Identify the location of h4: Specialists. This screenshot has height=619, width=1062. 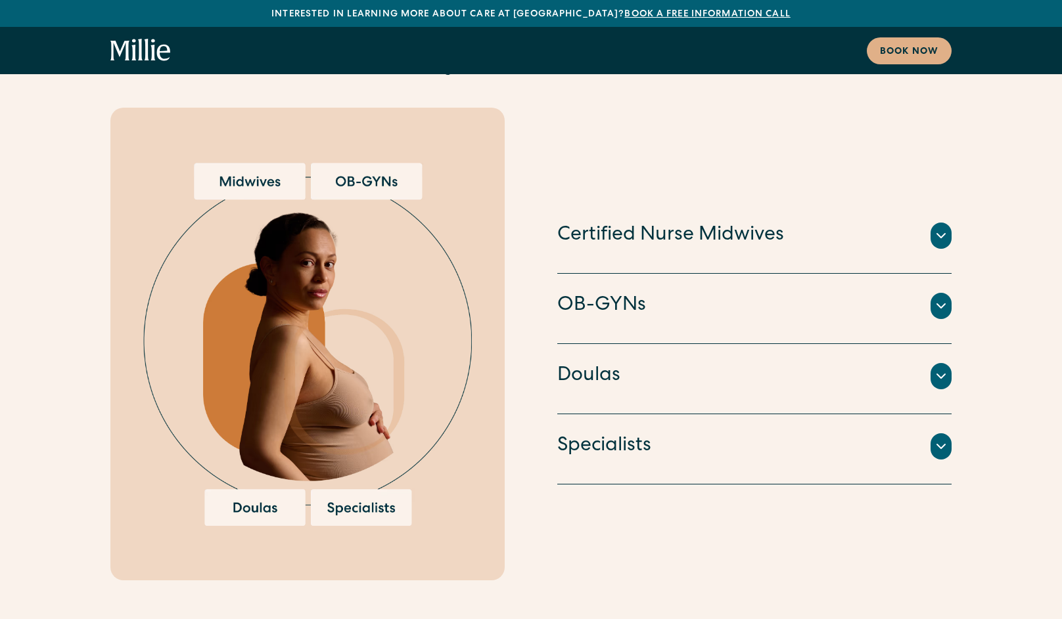
(604, 447).